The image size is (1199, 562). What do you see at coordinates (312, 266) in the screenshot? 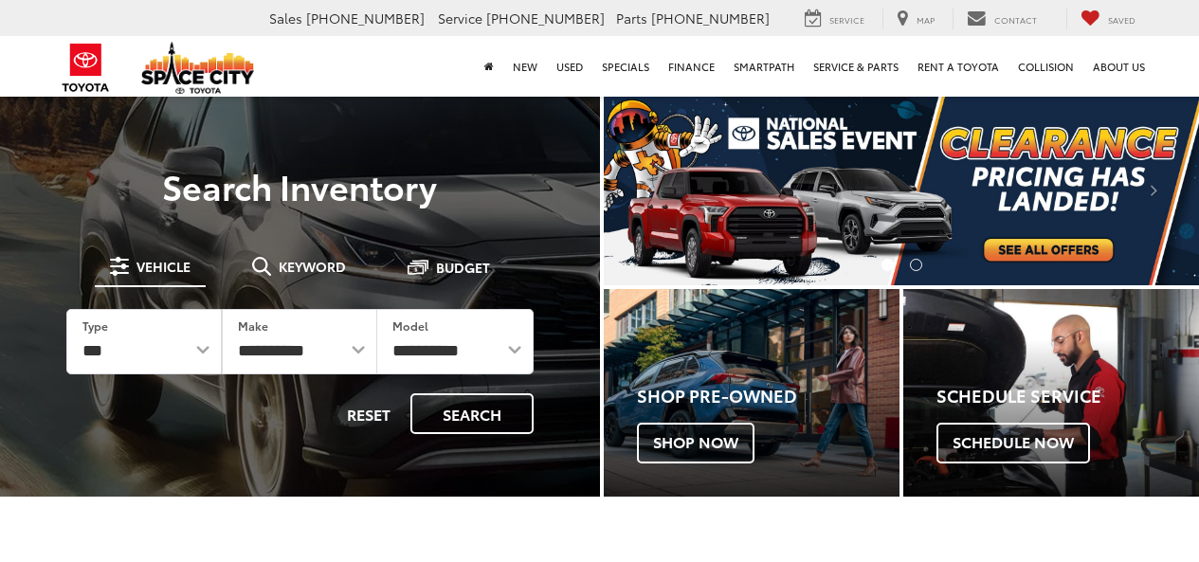
I see `span: Keyword` at bounding box center [312, 266].